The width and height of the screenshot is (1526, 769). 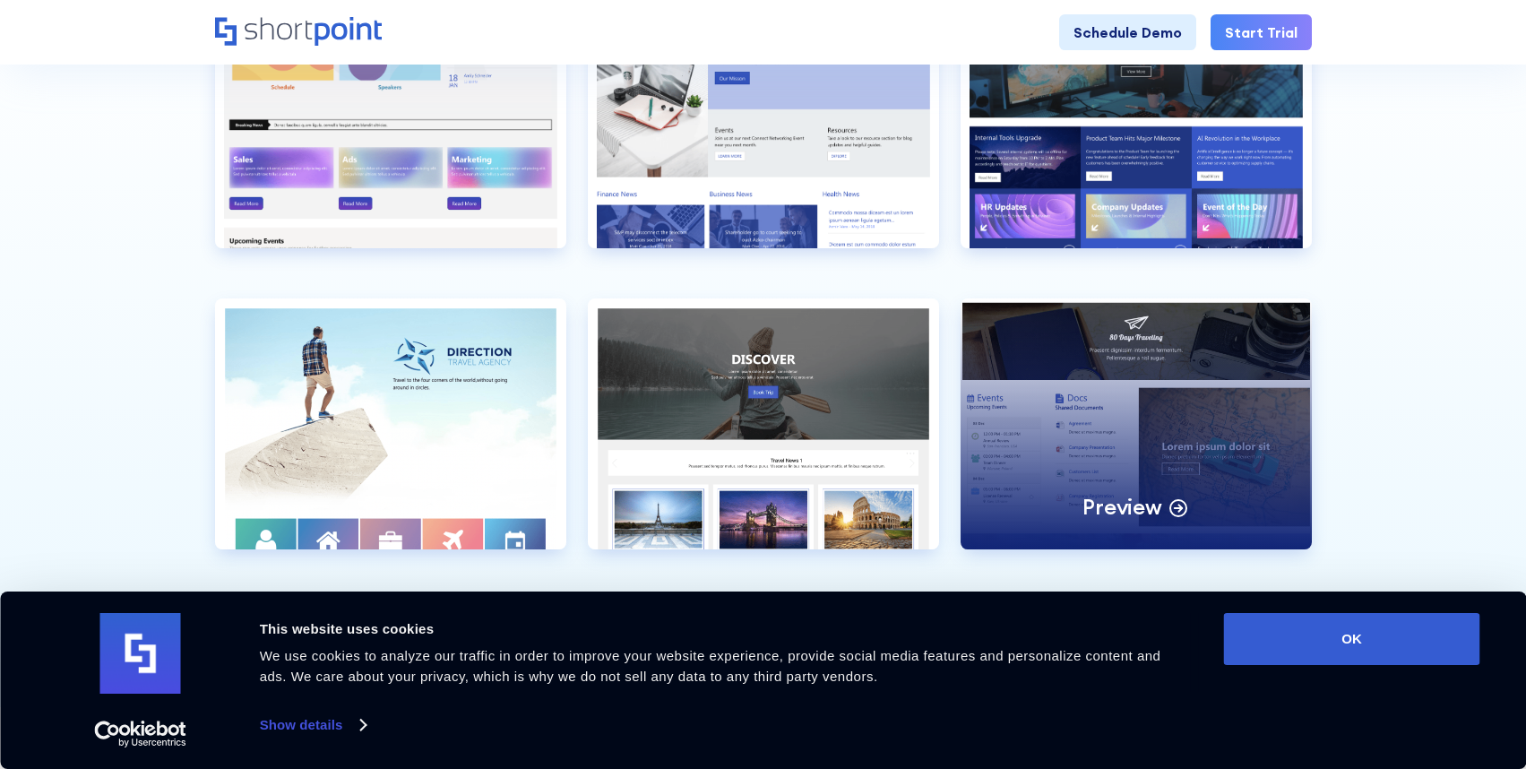 I want to click on a: News Portal 3, so click(x=391, y=438).